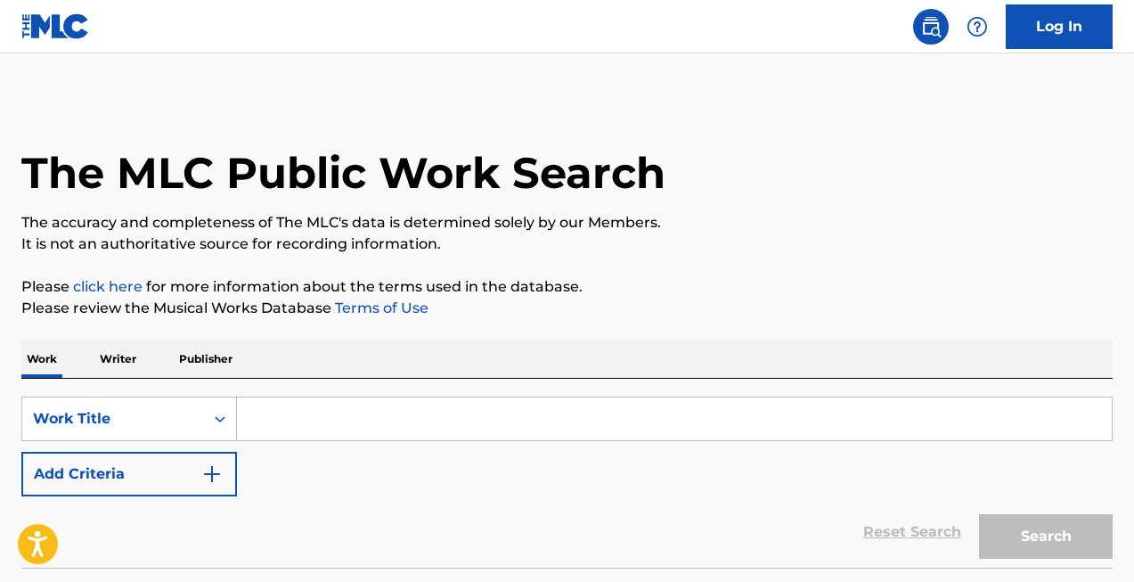 This screenshot has width=1134, height=582. I want to click on a: Public Search, so click(931, 27).